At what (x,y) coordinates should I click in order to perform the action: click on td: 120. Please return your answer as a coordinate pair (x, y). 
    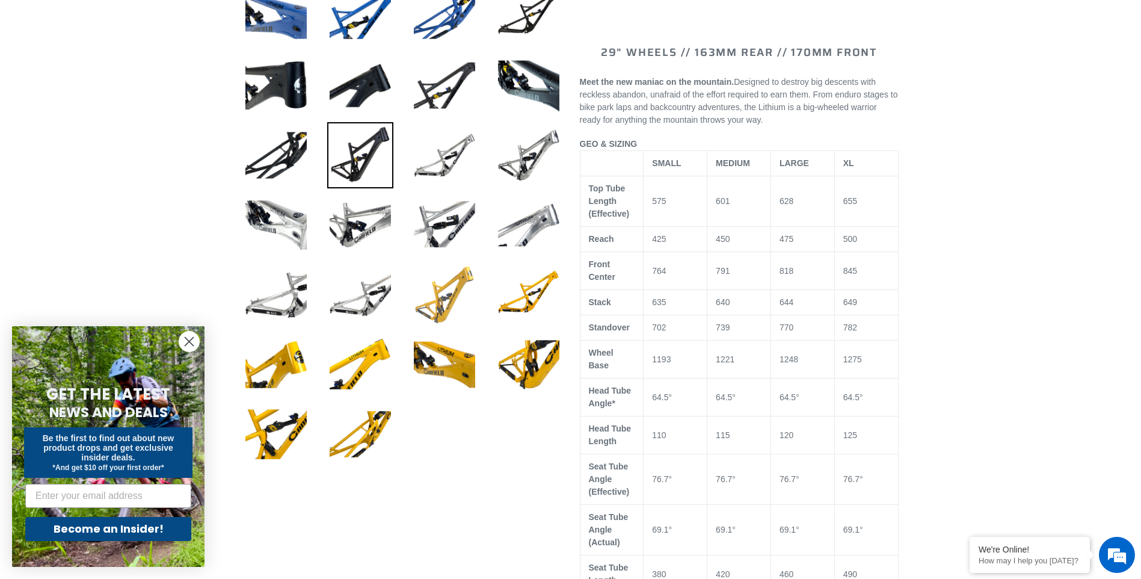
    Looking at the image, I should click on (803, 435).